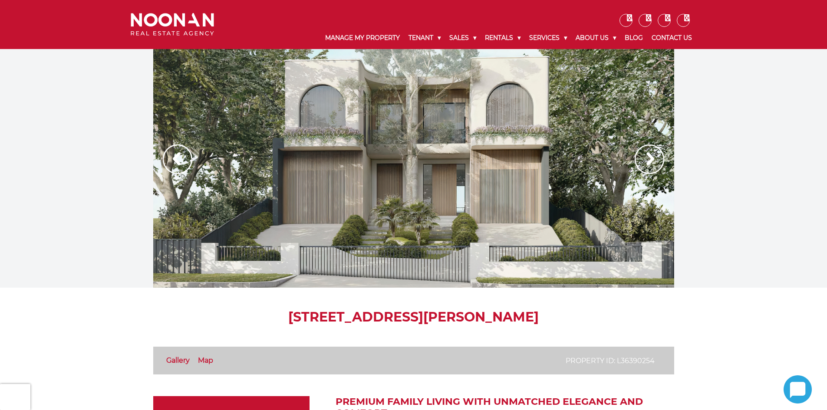  I want to click on a: Manage My Property, so click(362, 38).